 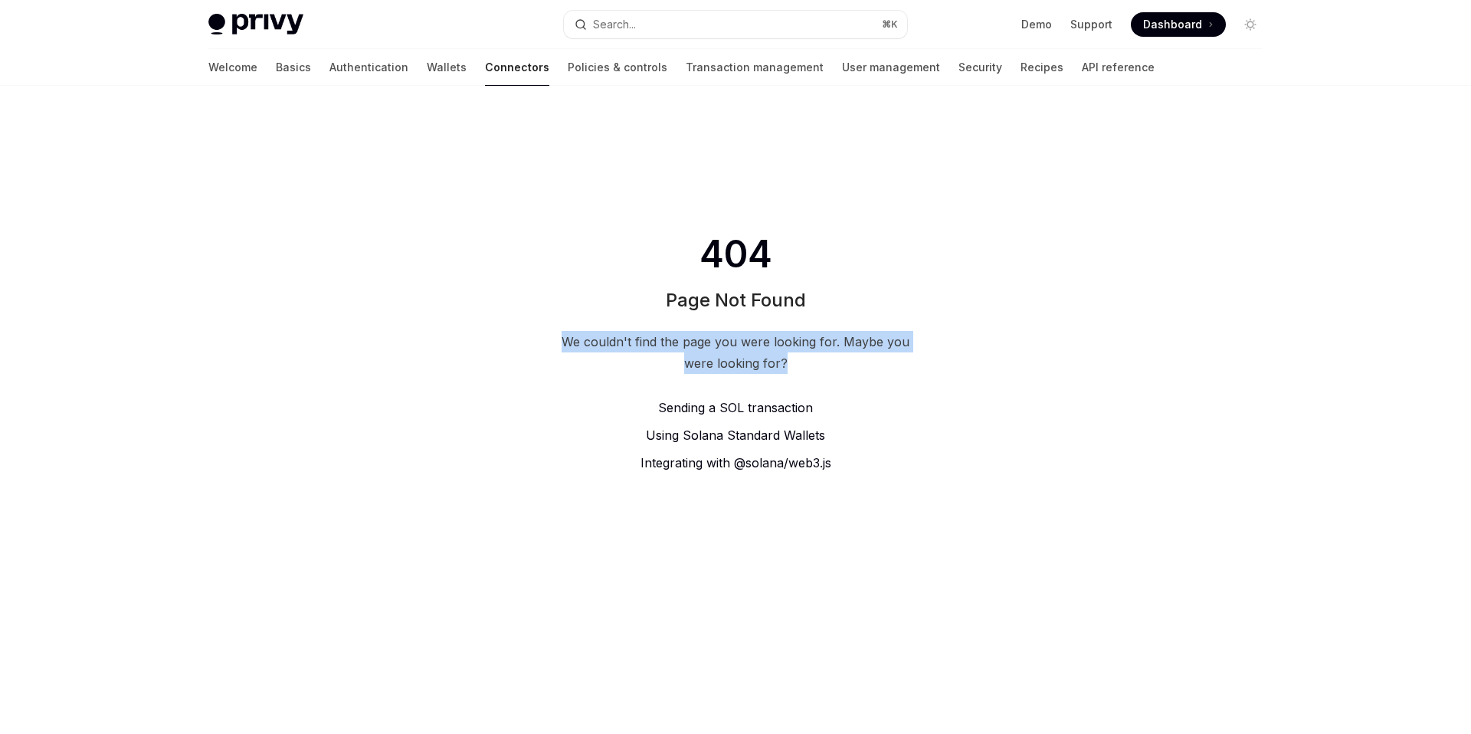 What do you see at coordinates (447, 67) in the screenshot?
I see `a: Wallets` at bounding box center [447, 67].